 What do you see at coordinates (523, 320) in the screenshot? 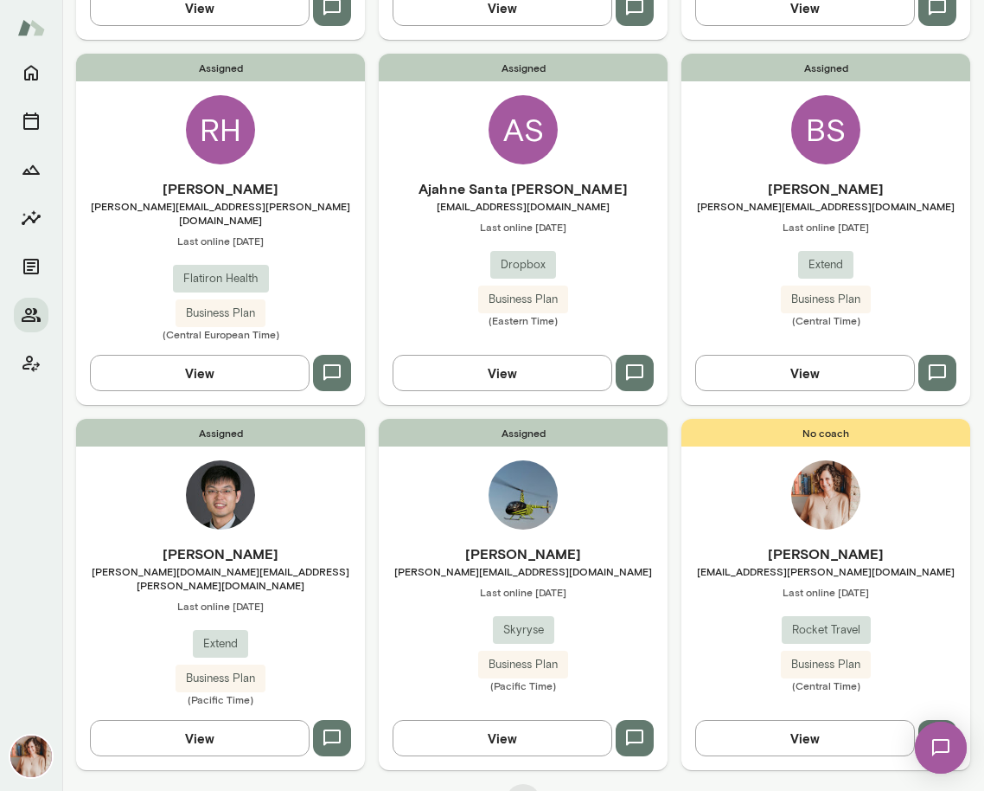
I see `span: (Eastern Time)` at bounding box center [523, 320].